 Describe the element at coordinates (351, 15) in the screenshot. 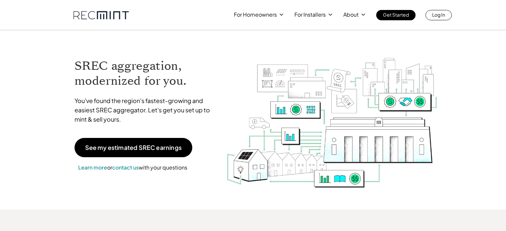

I see `p: About` at that location.